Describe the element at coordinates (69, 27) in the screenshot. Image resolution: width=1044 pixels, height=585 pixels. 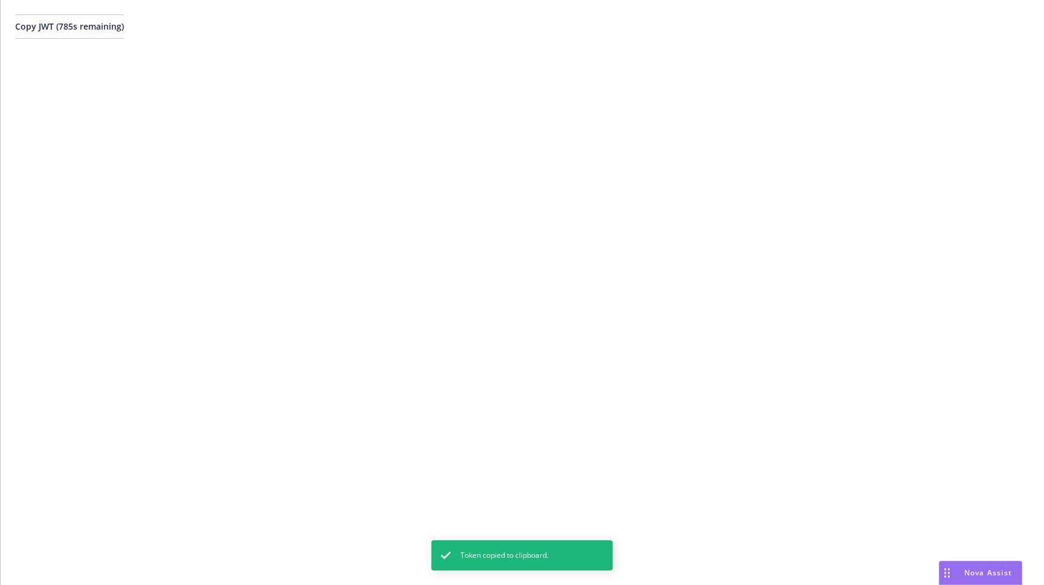
I see `button: Copy JWT (785s remaining)` at that location.